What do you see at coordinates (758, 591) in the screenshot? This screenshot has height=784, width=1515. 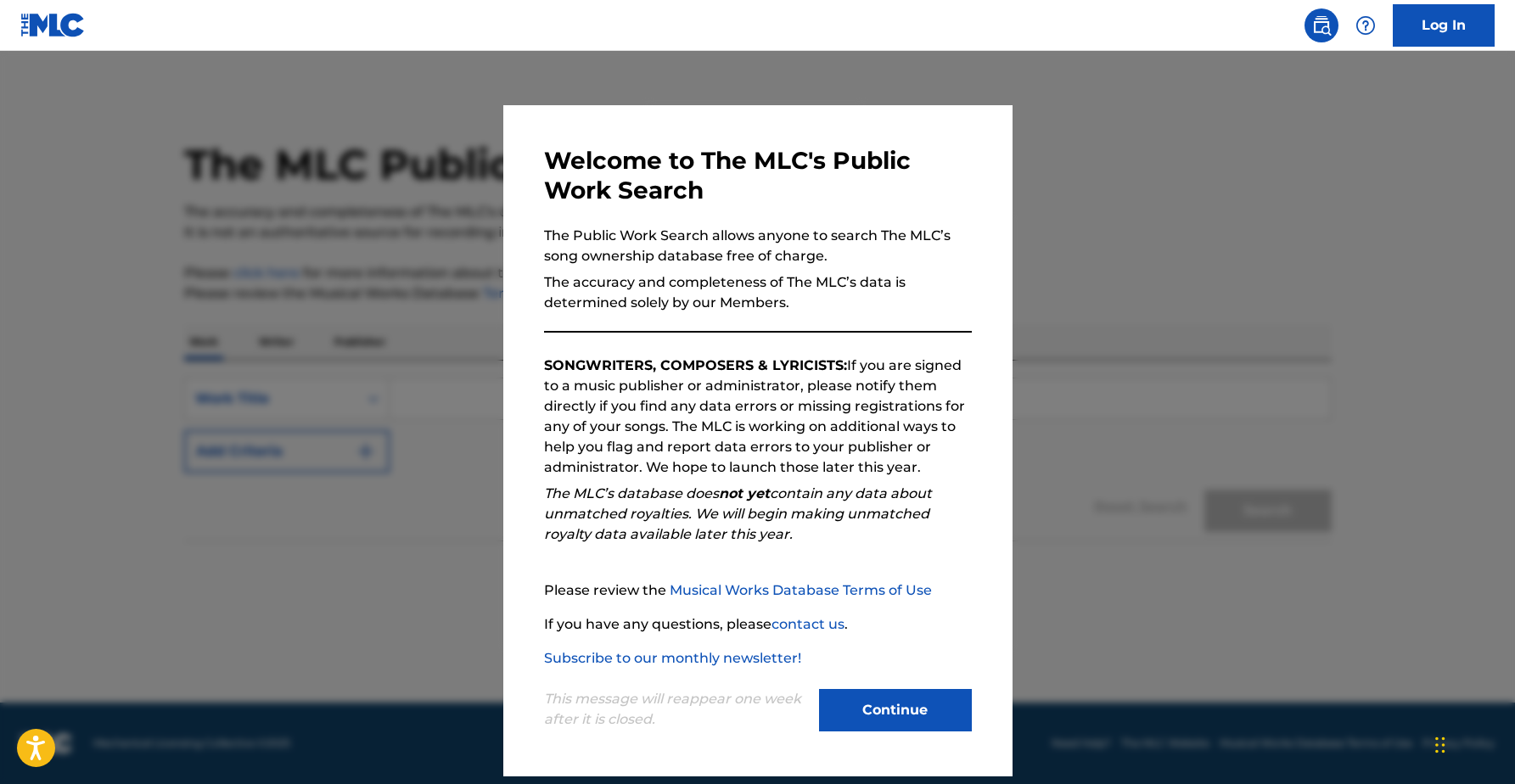 I see `p: Please review the` at bounding box center [758, 591].